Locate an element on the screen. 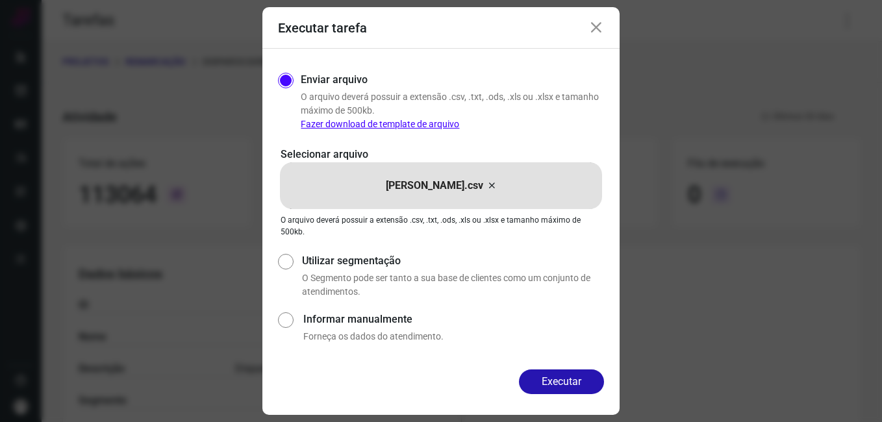 The height and width of the screenshot is (422, 882). label: Utilizar segmentação is located at coordinates (453, 261).